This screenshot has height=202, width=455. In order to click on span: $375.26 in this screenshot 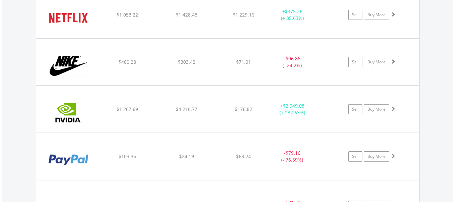, I will do `click(294, 11)`.